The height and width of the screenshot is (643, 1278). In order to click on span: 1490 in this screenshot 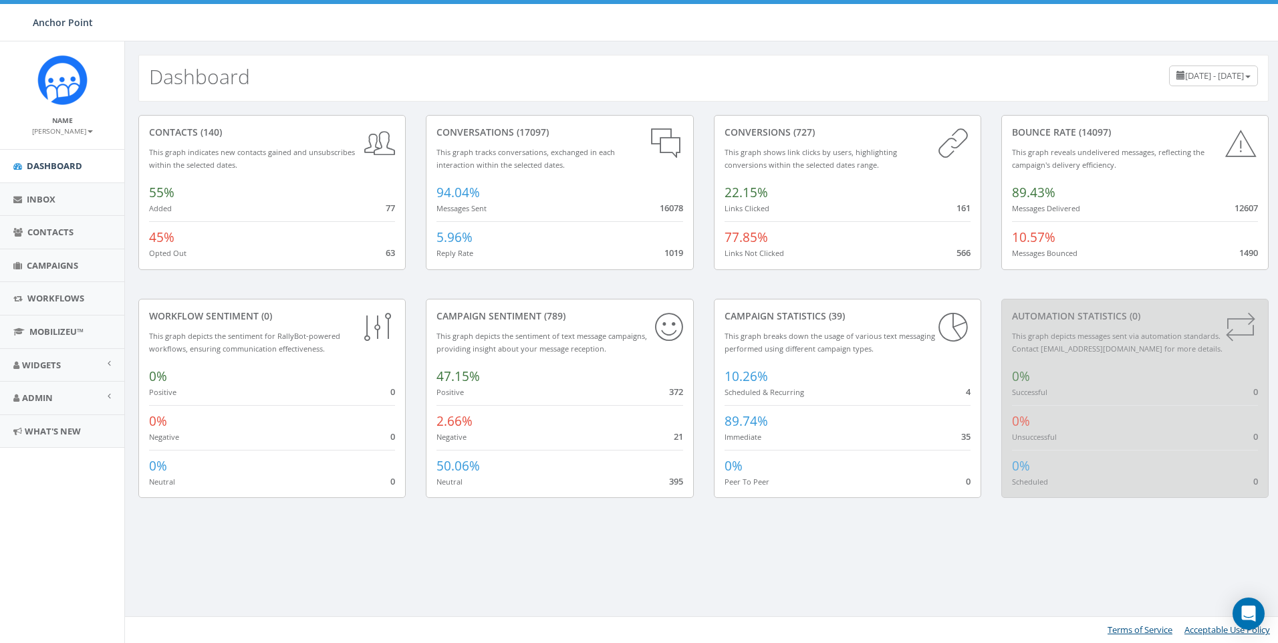, I will do `click(1249, 253)`.